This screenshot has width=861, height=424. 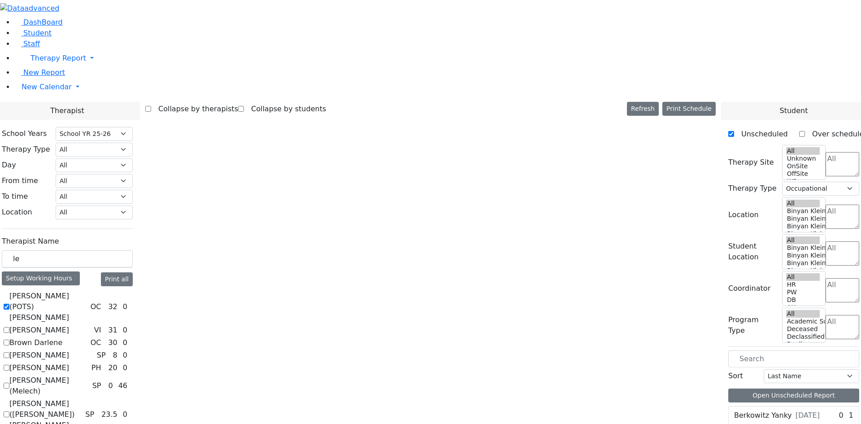 What do you see at coordinates (803, 181) in the screenshot?
I see `option: WP` at bounding box center [803, 181].